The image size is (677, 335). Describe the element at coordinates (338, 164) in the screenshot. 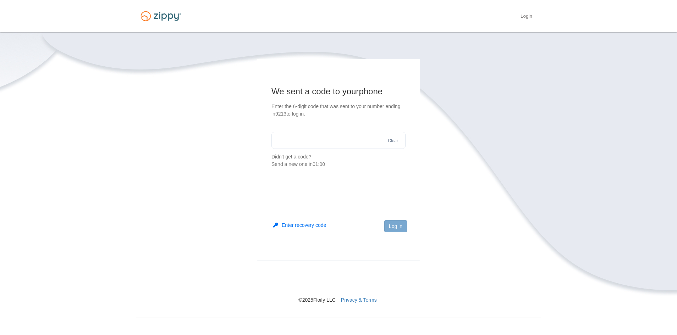

I see `div: Send a new one in 01:00` at that location.